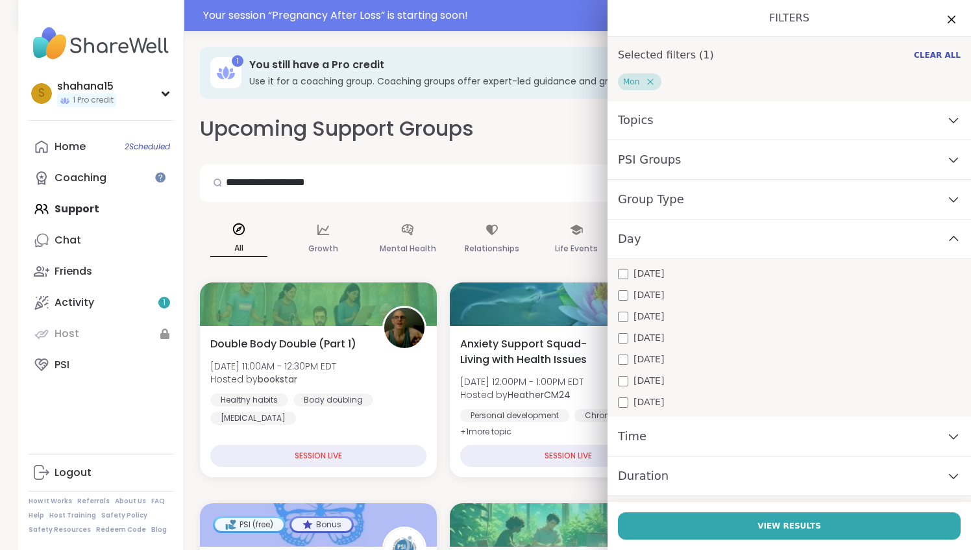 The width and height of the screenshot is (971, 550). Describe the element at coordinates (614, 415) in the screenshot. I see `div: Chronic Illness` at that location.